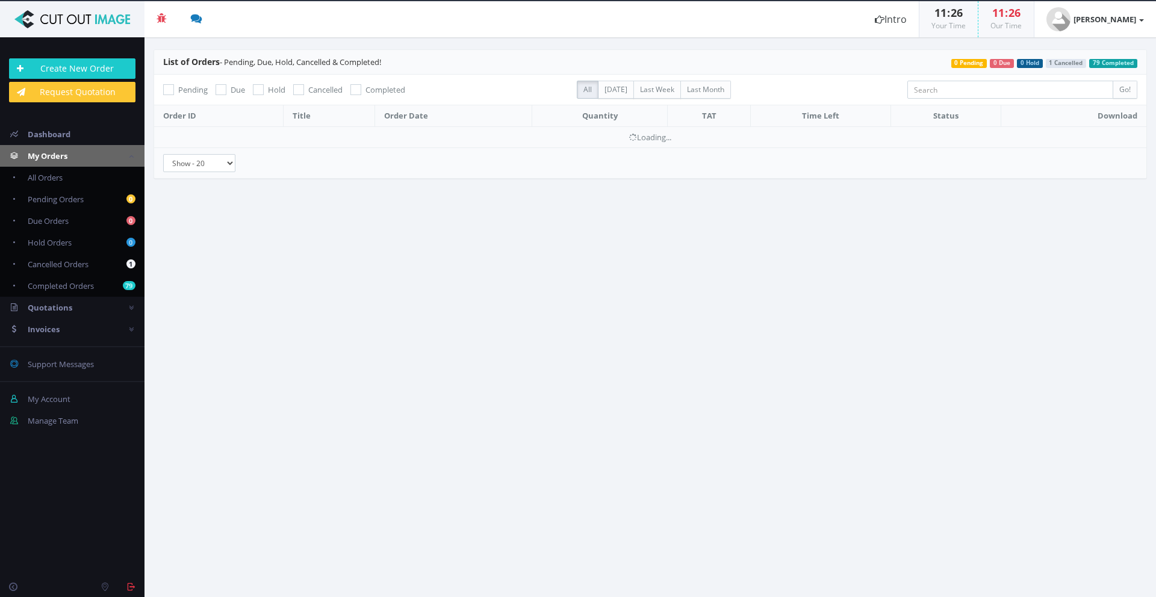 This screenshot has width=1156, height=597. Describe the element at coordinates (49, 134) in the screenshot. I see `span: Dashboard` at that location.